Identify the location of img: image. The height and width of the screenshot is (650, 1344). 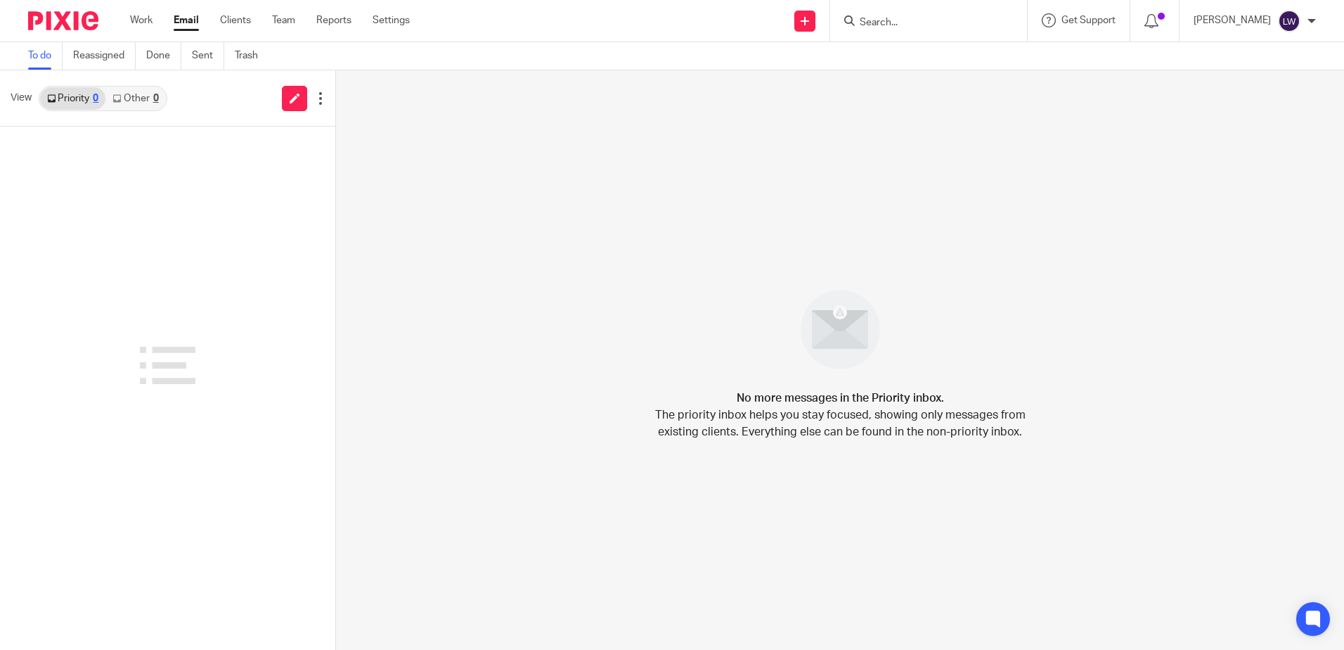
(840, 329).